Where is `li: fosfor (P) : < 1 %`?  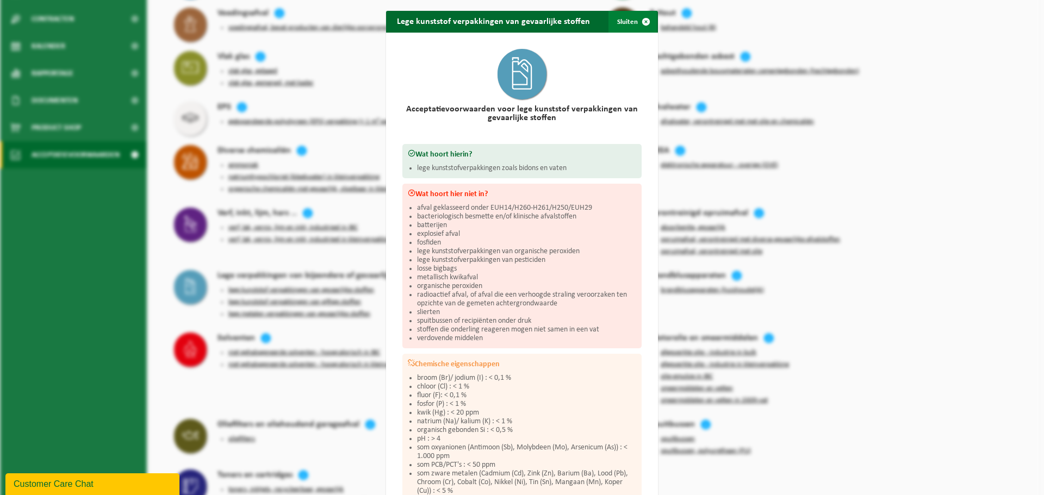 li: fosfor (P) : < 1 % is located at coordinates (526, 404).